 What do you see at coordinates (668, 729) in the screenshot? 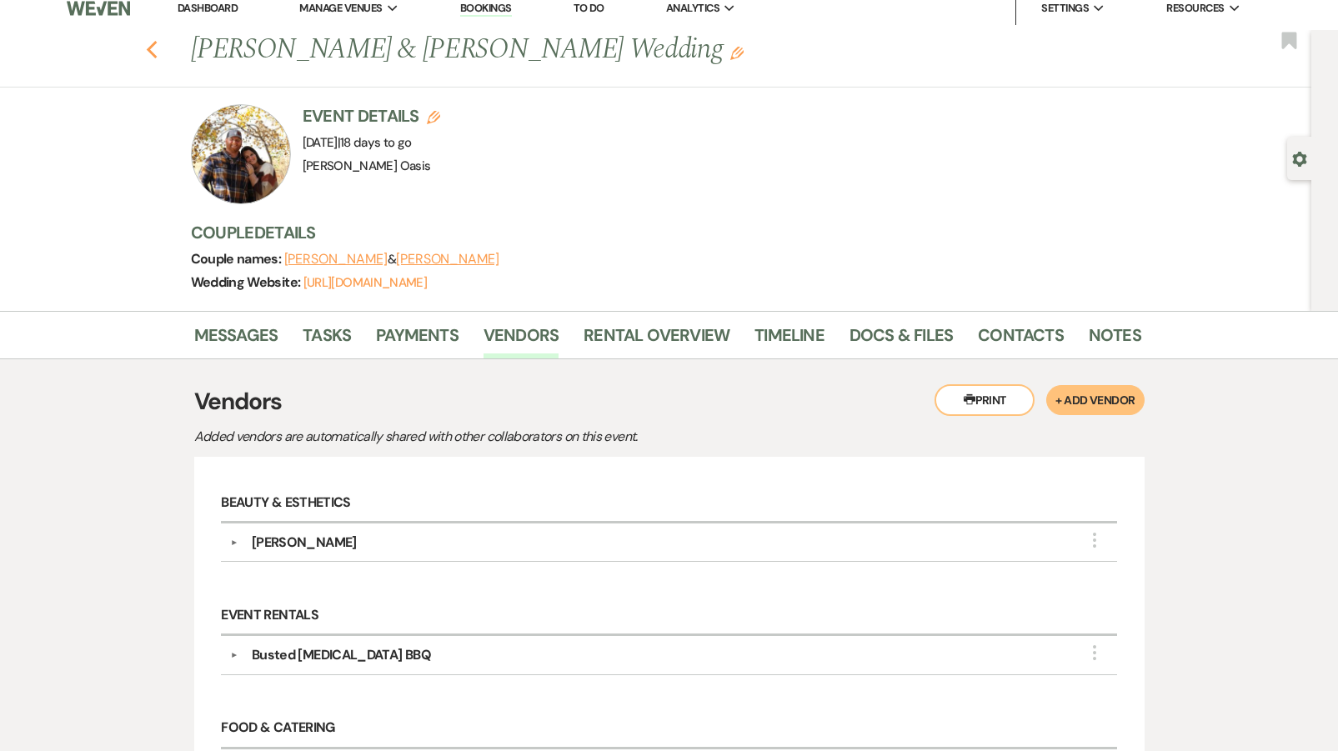
I see `h6: Food & Catering` at bounding box center [668, 729].